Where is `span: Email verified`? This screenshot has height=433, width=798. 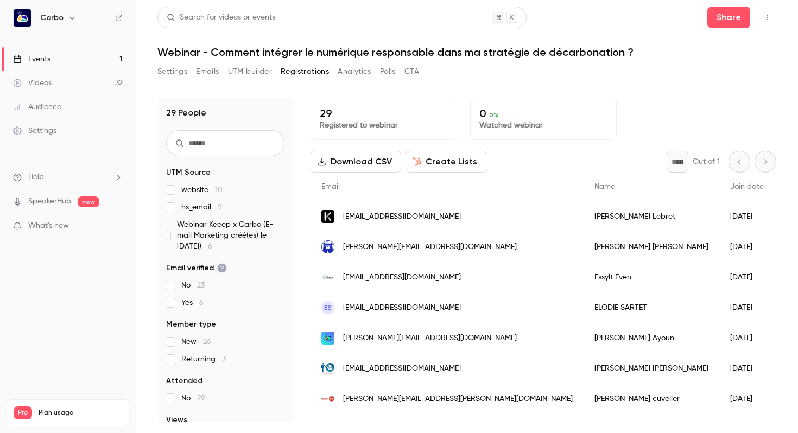 span: Email verified is located at coordinates (196, 268).